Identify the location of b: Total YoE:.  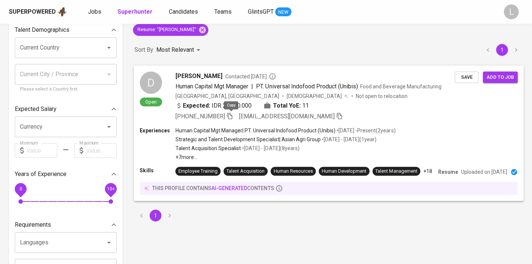
(287, 105).